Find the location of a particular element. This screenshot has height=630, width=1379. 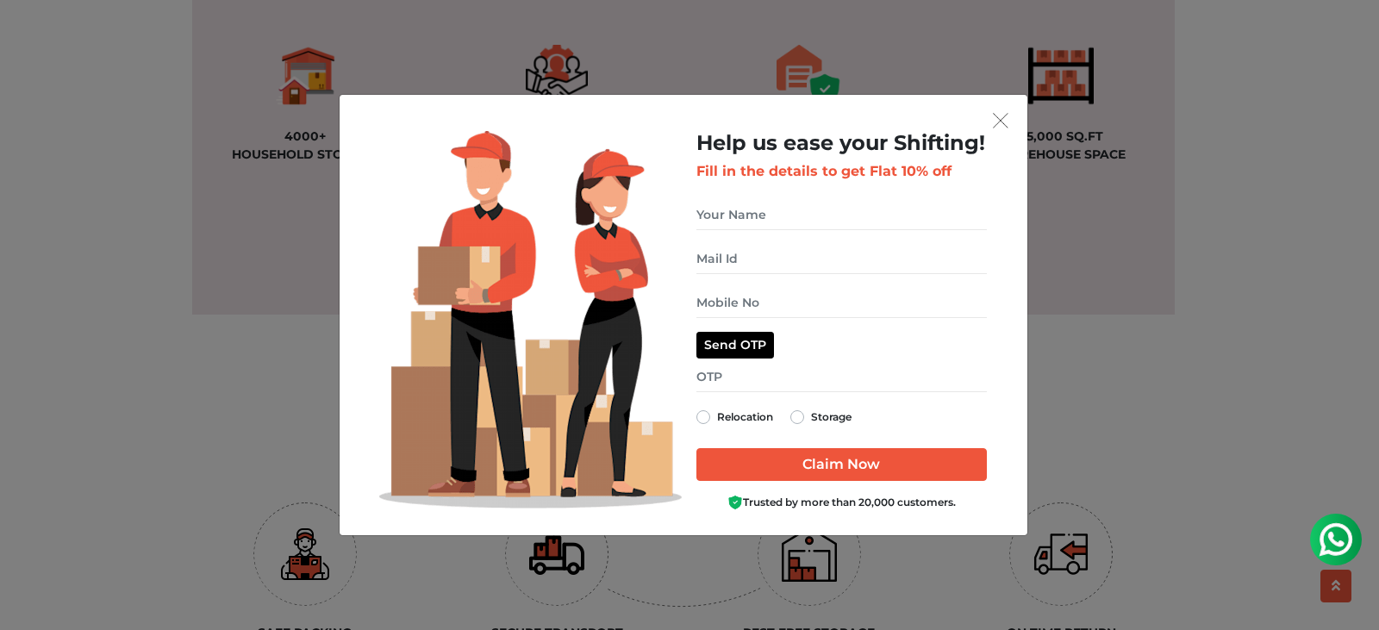

div: Trusted by more than 20,000 customers. is located at coordinates (841, 502).